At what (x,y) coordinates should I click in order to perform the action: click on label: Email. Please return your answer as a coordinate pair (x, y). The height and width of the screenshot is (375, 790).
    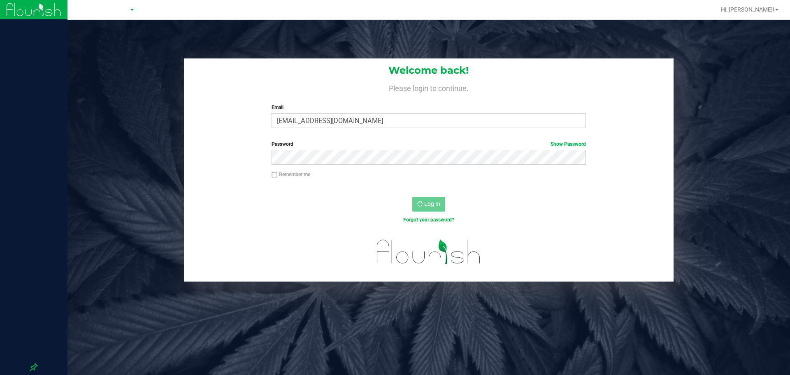
    Looking at the image, I should click on (429, 107).